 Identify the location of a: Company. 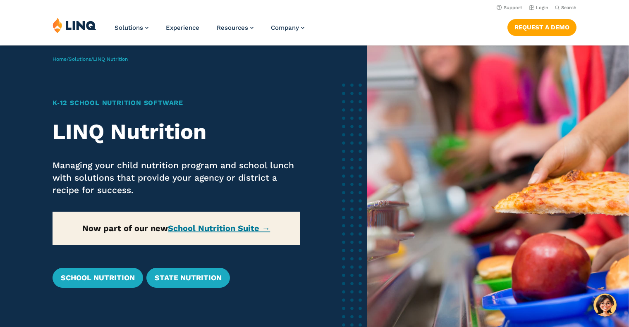
(288, 28).